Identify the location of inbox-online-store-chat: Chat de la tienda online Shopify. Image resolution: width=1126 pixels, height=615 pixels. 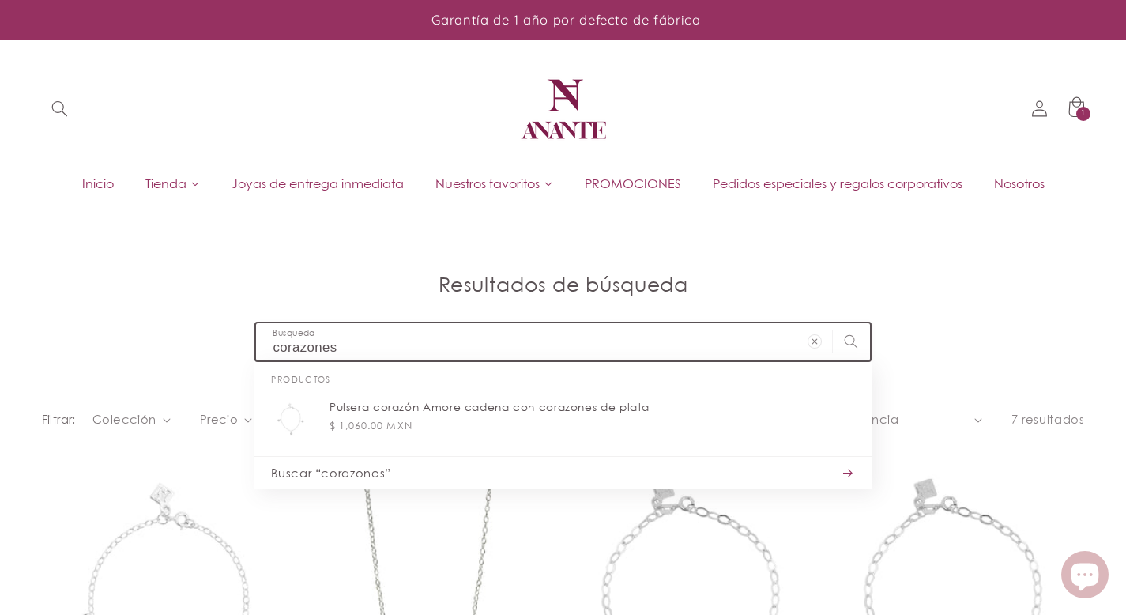
(1085, 576).